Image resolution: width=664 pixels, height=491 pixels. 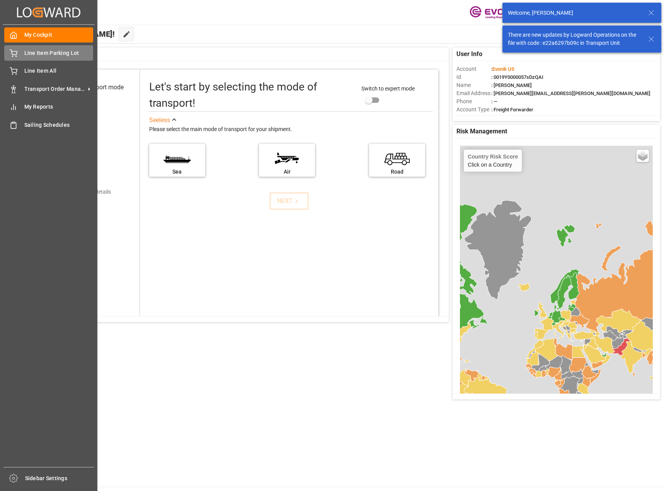 What do you see at coordinates (493, 160) in the screenshot?
I see `div: Click on a Country` at bounding box center [493, 160].